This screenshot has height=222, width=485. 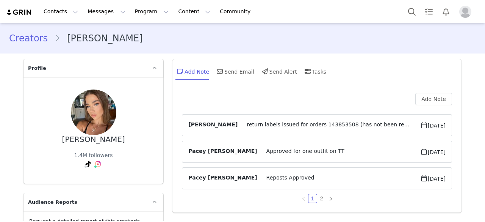 What do you see at coordinates (19, 12) in the screenshot?
I see `img: grin logo` at bounding box center [19, 12].